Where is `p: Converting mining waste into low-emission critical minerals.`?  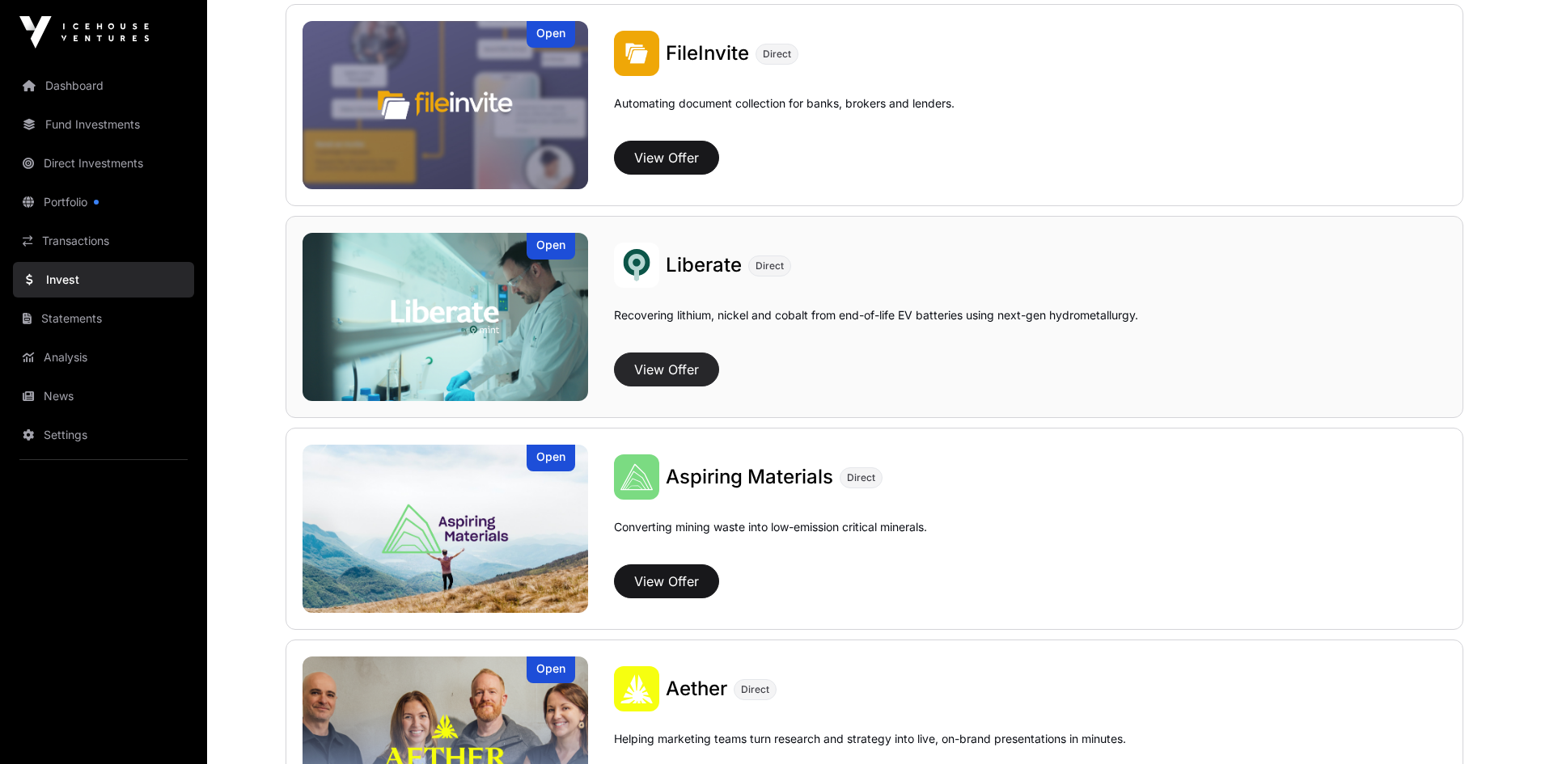 p: Converting mining waste into low-emission critical minerals. is located at coordinates (770, 539).